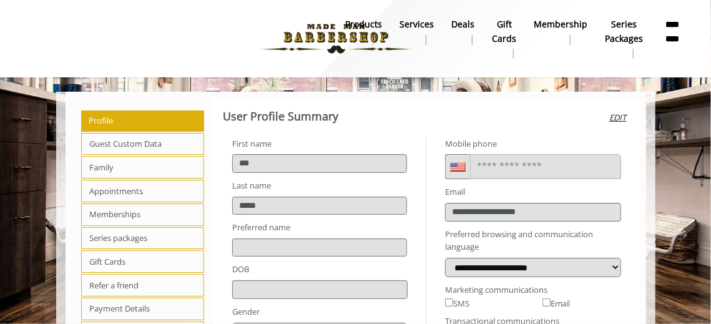  Describe the element at coordinates (363, 32) in the screenshot. I see `a: Productsproducts` at that location.